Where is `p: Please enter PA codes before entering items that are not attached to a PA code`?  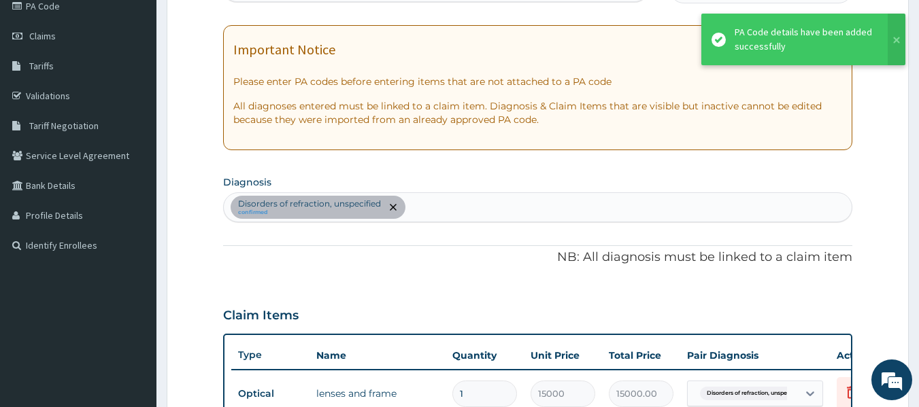
p: Please enter PA codes before entering items that are not attached to a PA code is located at coordinates (538, 82).